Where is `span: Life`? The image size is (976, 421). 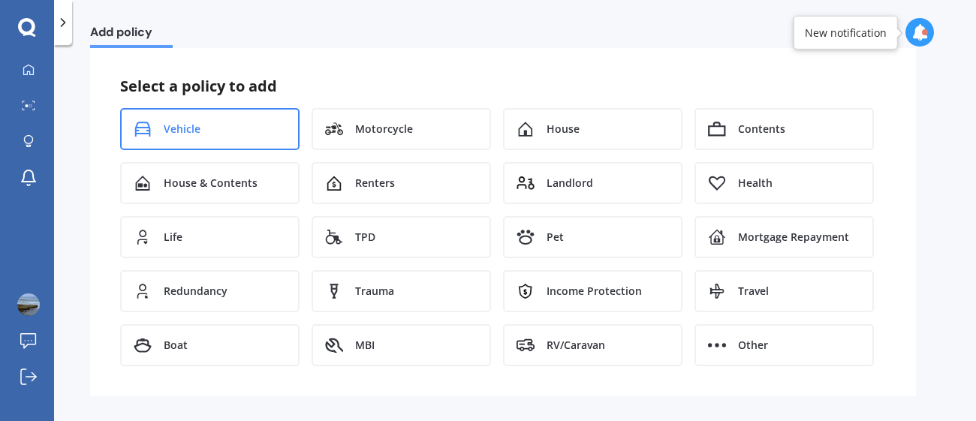
span: Life is located at coordinates (173, 237).